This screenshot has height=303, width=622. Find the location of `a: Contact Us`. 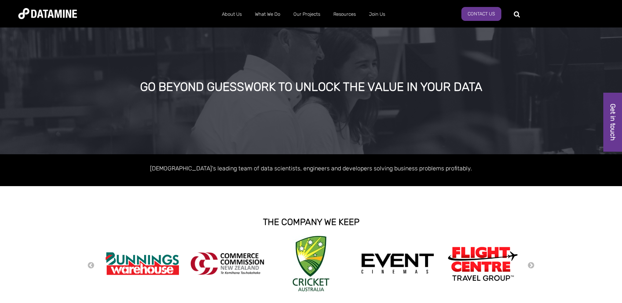

a: Contact Us is located at coordinates (481, 14).